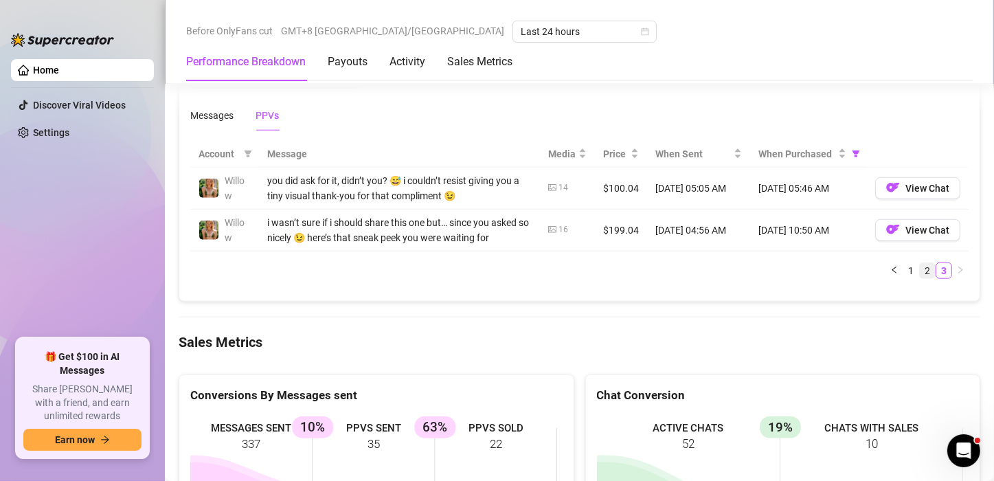  I want to click on span: Price, so click(615, 154).